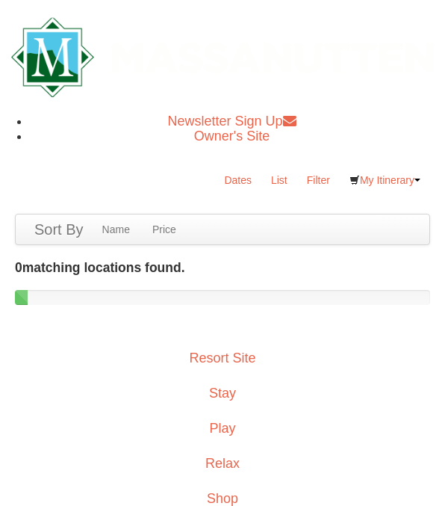 The width and height of the screenshot is (445, 506). What do you see at coordinates (232, 136) in the screenshot?
I see `a: Owner's Site` at bounding box center [232, 136].